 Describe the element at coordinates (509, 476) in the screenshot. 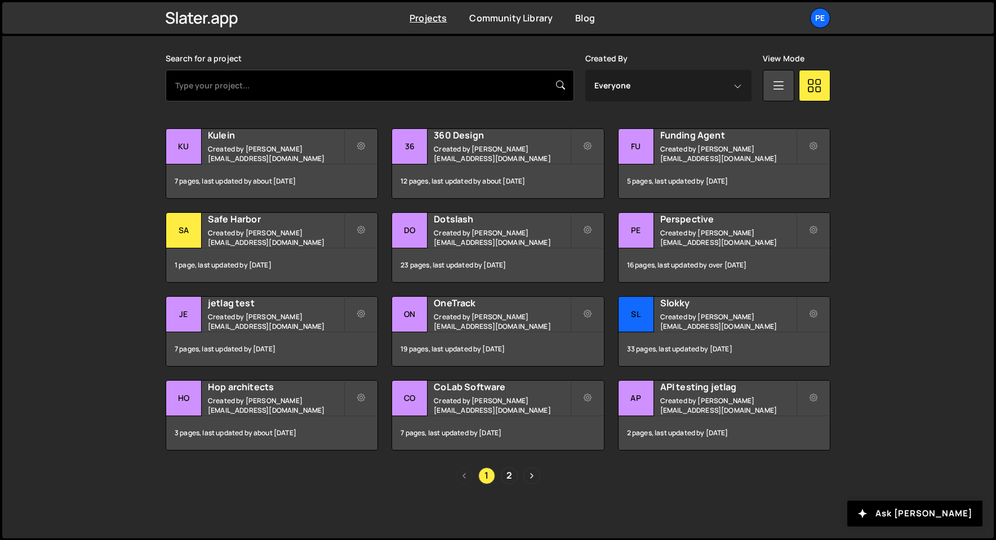

I see `a: Page 2` at that location.